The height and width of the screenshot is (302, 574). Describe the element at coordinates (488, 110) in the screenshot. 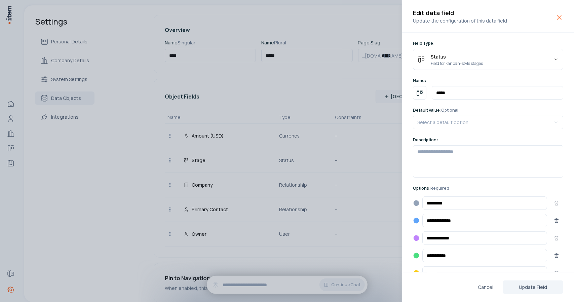

I see `p: Default Value:` at that location.